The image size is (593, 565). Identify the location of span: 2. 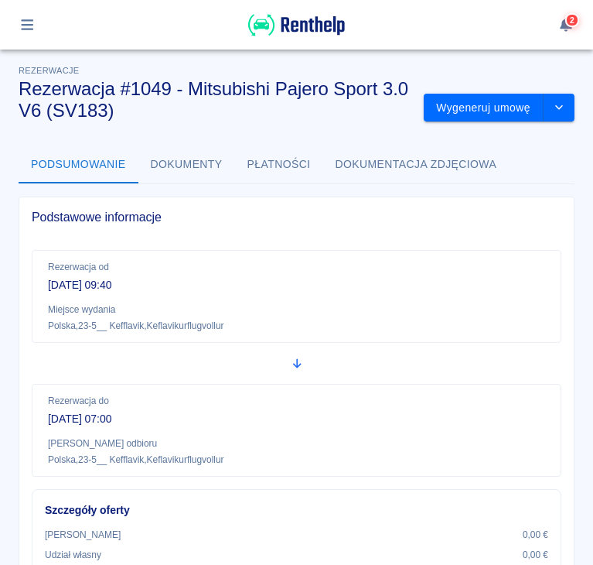
(572, 19).